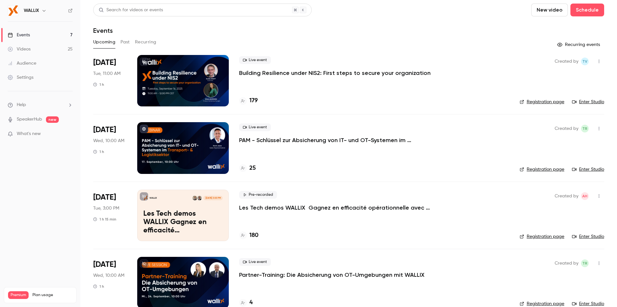  Describe the element at coordinates (110, 215) in the screenshot. I see `div: Sep 23 Tue, 3:00 PM (Europe/Paris)` at that location.